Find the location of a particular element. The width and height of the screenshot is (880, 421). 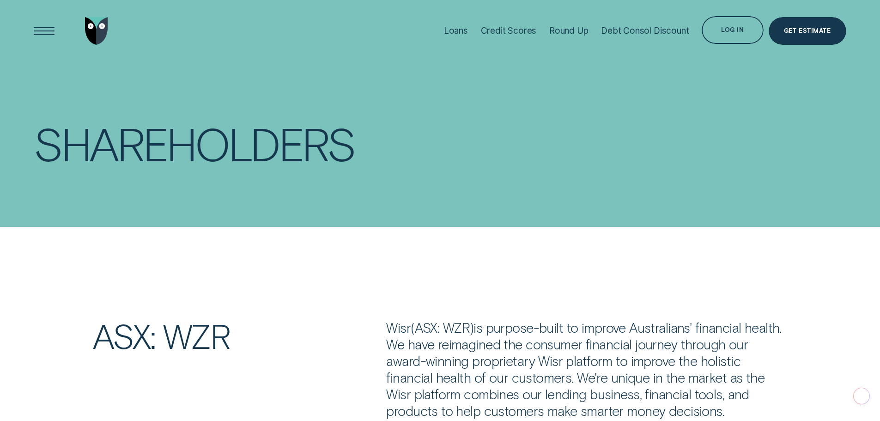

div: Credit Scores is located at coordinates (509, 30).